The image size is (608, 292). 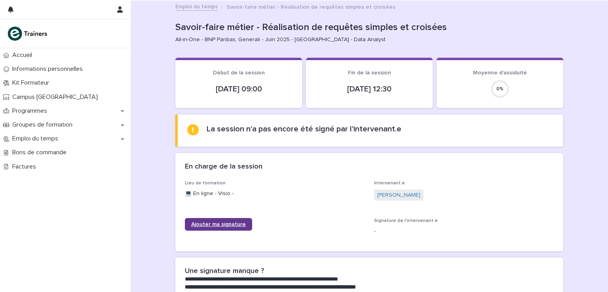 I want to click on a: Emploi du temps, so click(x=196, y=6).